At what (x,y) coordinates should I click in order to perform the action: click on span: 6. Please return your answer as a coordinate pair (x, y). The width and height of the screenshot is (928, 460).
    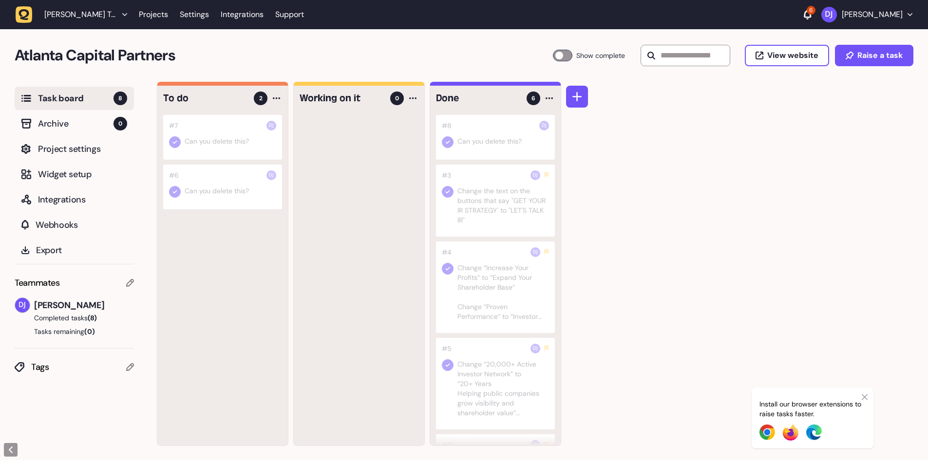
    Looking at the image, I should click on (534, 98).